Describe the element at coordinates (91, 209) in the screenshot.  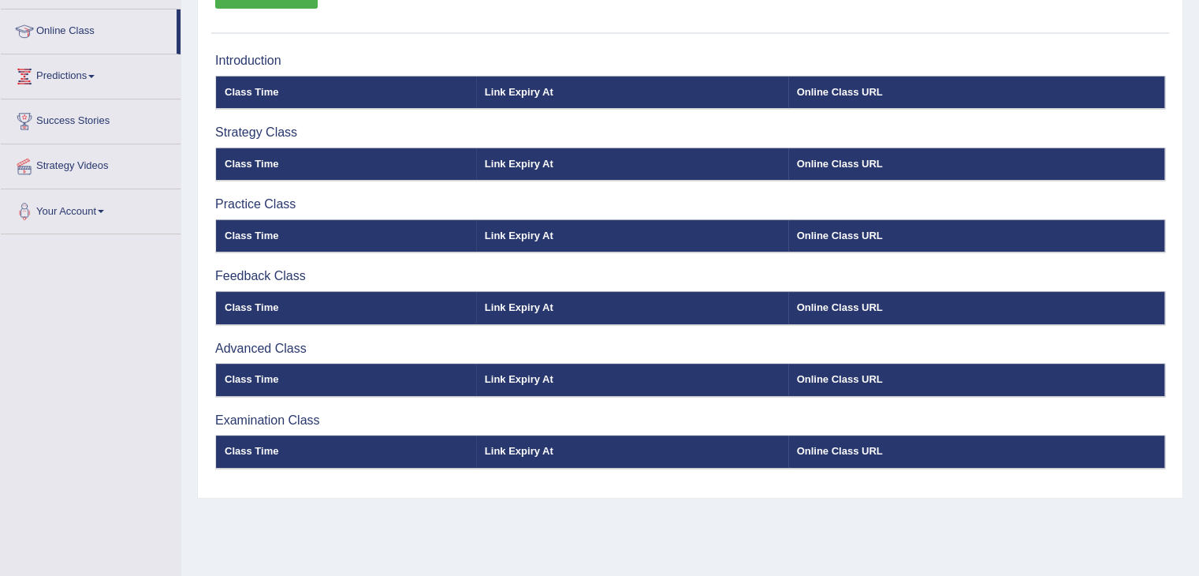
I see `a: Your Account` at that location.